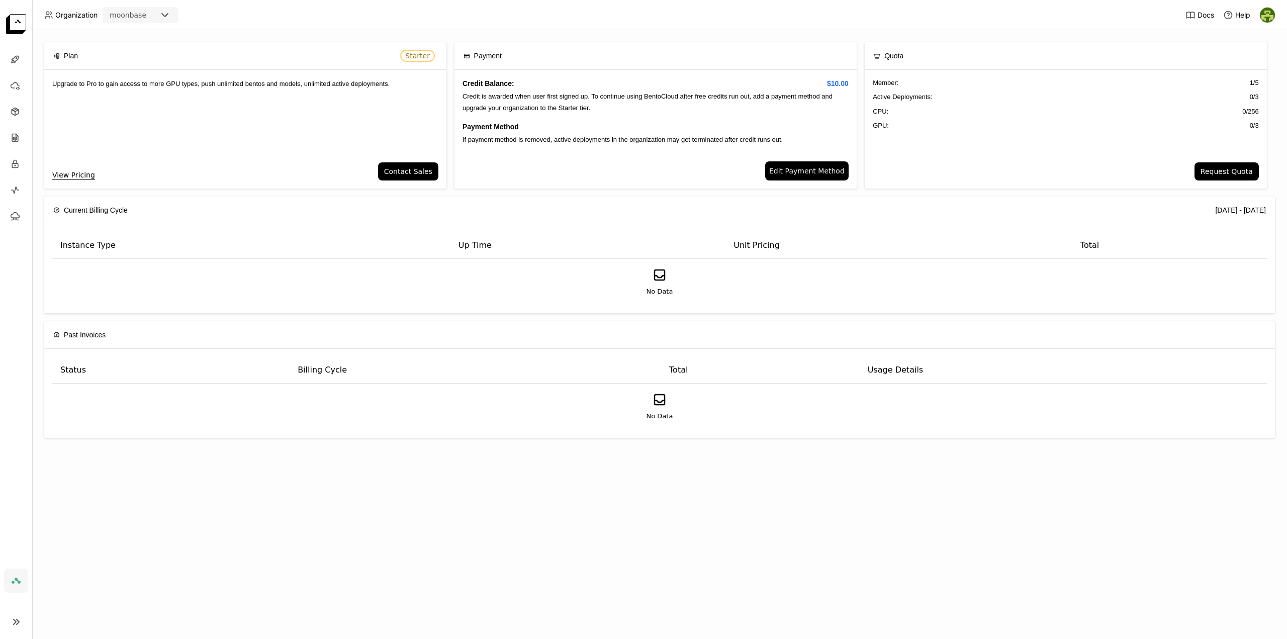 Image resolution: width=1287 pixels, height=639 pixels. Describe the element at coordinates (622, 139) in the screenshot. I see `span: If payment method is removed, active deployments in the organization may get terminated after cre...` at that location.